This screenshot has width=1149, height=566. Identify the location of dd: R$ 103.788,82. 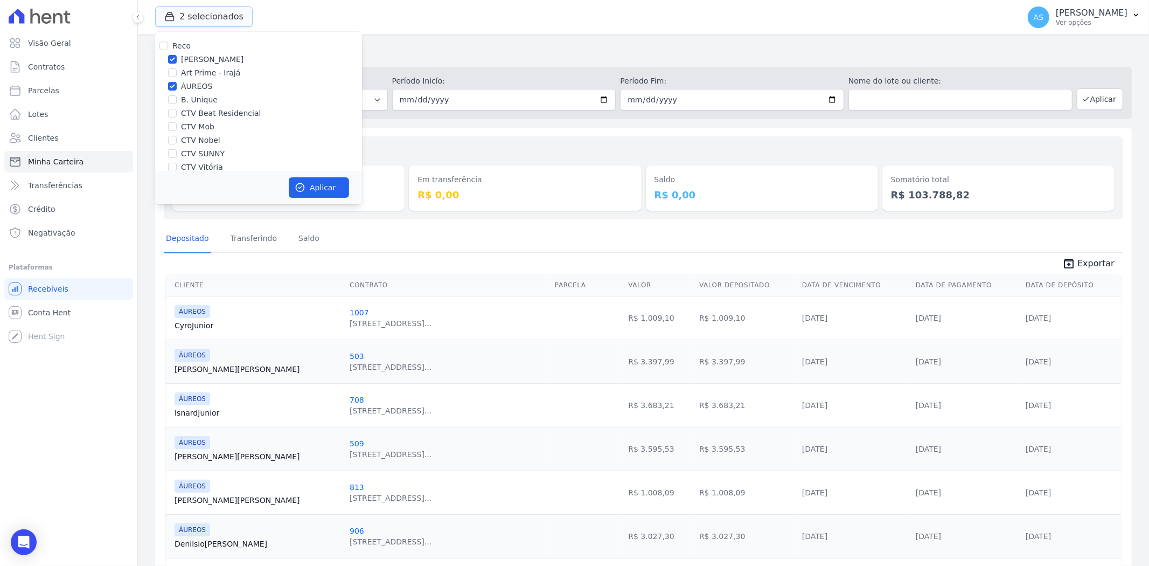
(999, 195).